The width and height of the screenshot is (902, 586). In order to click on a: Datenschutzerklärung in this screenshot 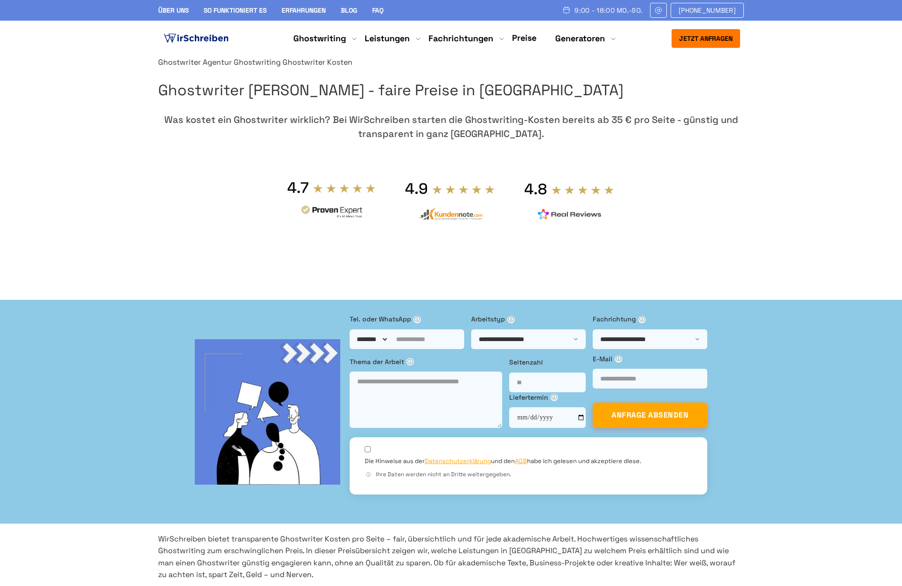, I will do `click(457, 461)`.